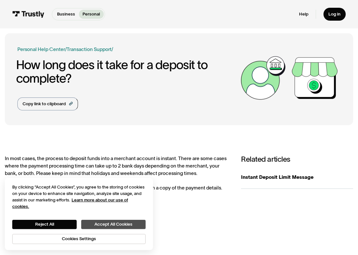 This screenshot has height=255, width=358. Describe the element at coordinates (89, 49) in the screenshot. I see `a: Transaction Support` at that location.